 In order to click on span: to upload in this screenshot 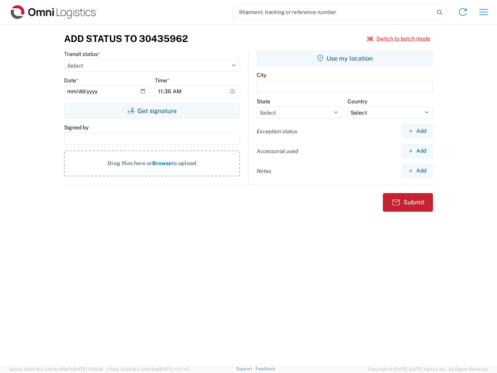, I will do `click(184, 163)`.